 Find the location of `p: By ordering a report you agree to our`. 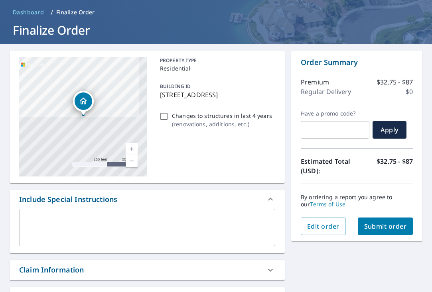

p: By ordering a report you agree to our is located at coordinates (356, 201).